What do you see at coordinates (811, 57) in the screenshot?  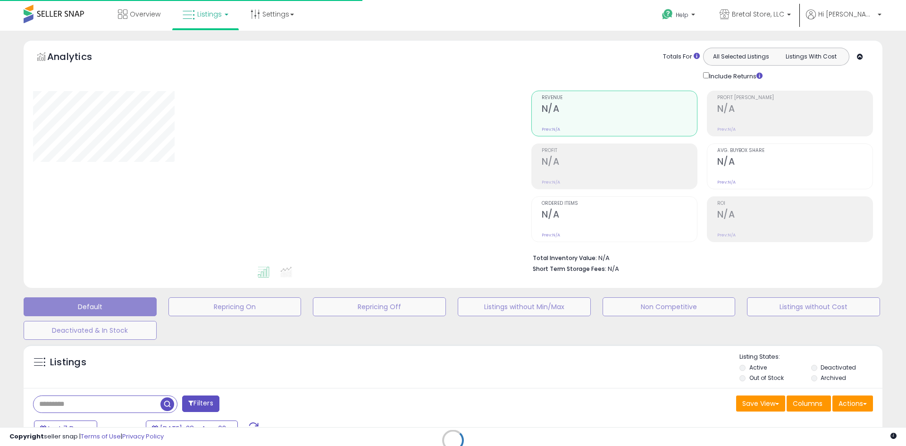 I see `button: Listings With Cost` at bounding box center [811, 57].